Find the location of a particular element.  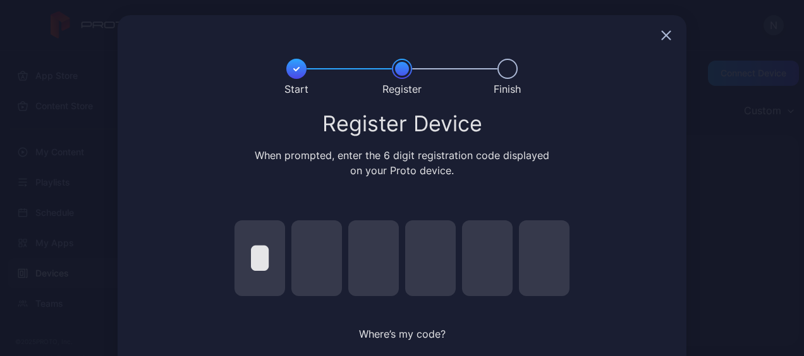

div: Register Device is located at coordinates (402, 124).